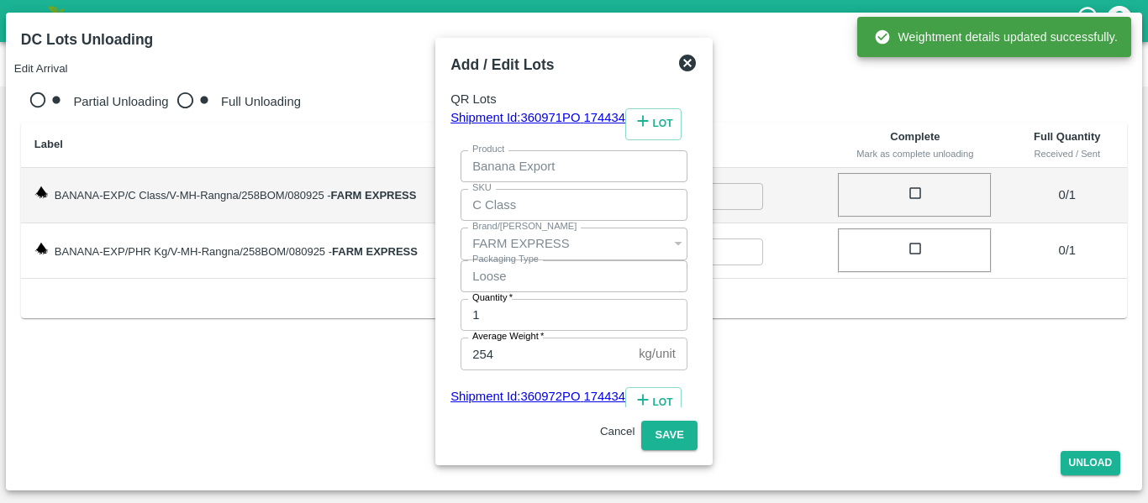 This screenshot has width=1148, height=503. Describe the element at coordinates (493, 298) in the screenshot. I see `label: Quantity` at that location.